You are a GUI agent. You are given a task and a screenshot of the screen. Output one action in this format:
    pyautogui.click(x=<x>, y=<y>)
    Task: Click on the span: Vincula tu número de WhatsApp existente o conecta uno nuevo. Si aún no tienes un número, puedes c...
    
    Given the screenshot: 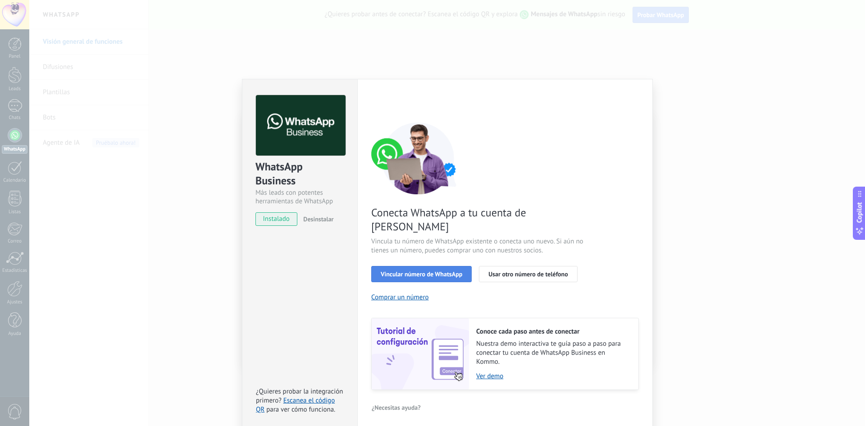 What is the action you would take?
    pyautogui.click(x=478, y=246)
    